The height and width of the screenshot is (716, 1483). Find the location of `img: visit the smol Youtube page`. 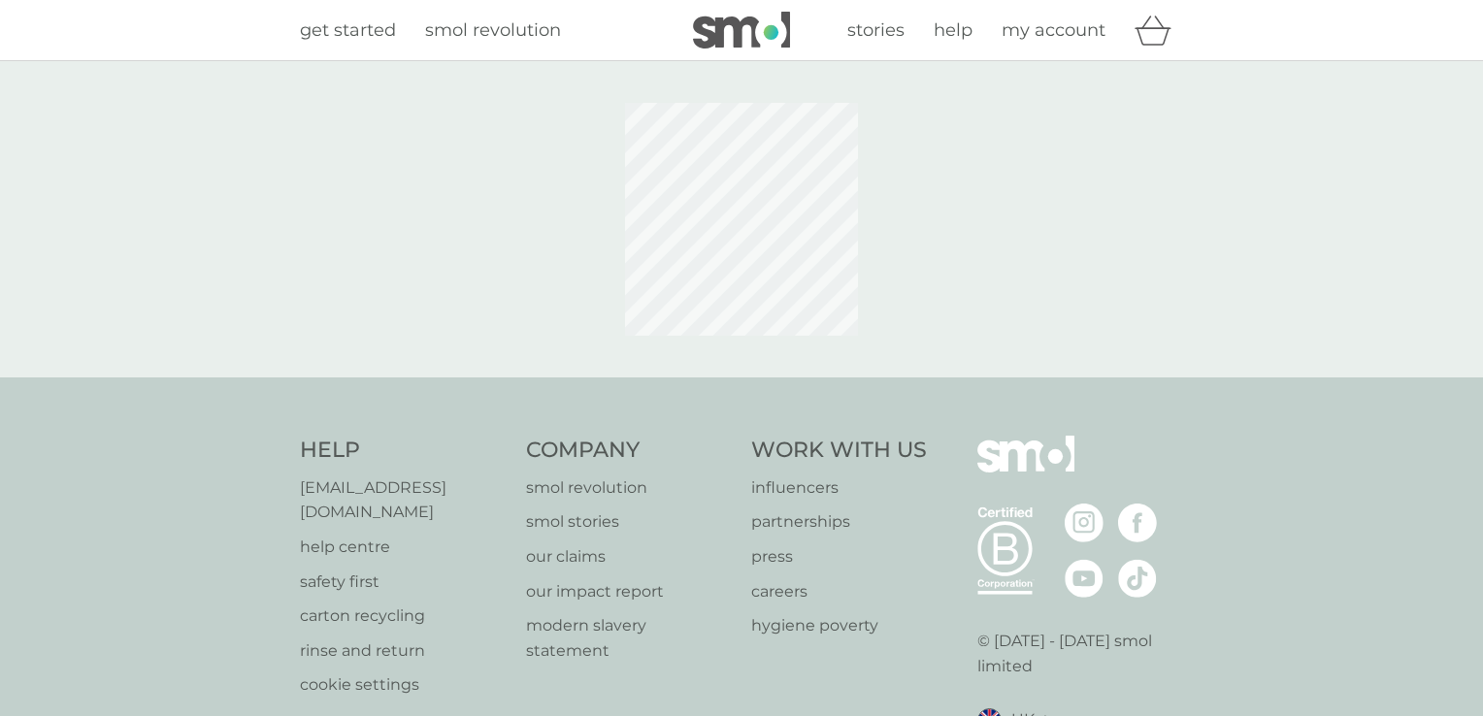

img: visit the smol Youtube page is located at coordinates (1084, 578).